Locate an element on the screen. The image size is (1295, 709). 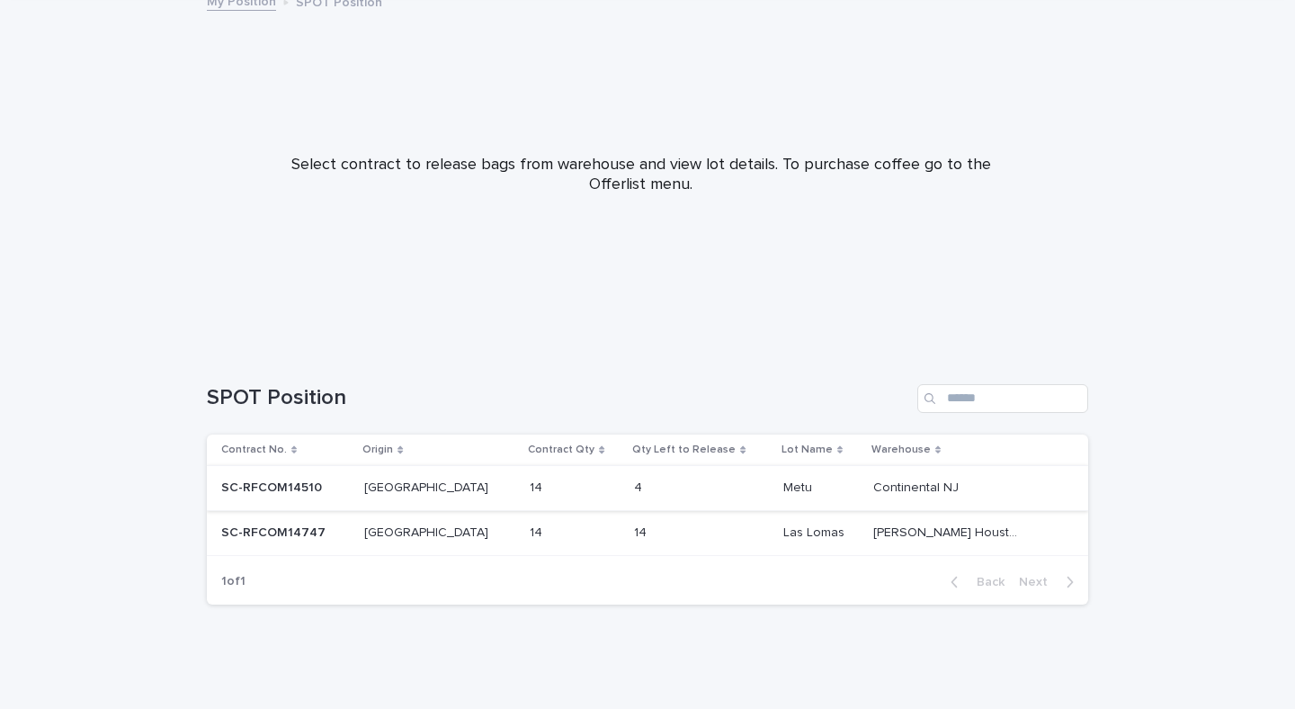
p: SC-RFCOM14747 is located at coordinates (275, 531).